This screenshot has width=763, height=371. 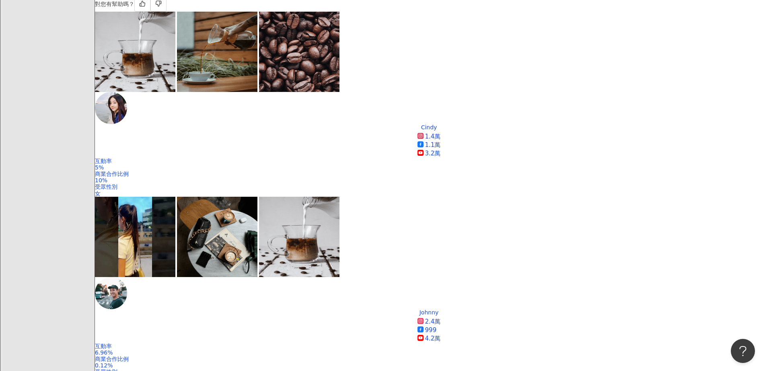 I want to click on div: 3.2萬, so click(x=433, y=154).